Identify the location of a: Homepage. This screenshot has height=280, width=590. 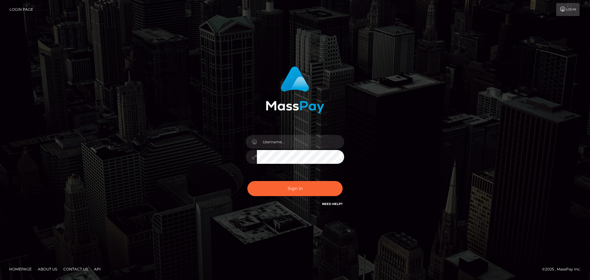
(20, 269).